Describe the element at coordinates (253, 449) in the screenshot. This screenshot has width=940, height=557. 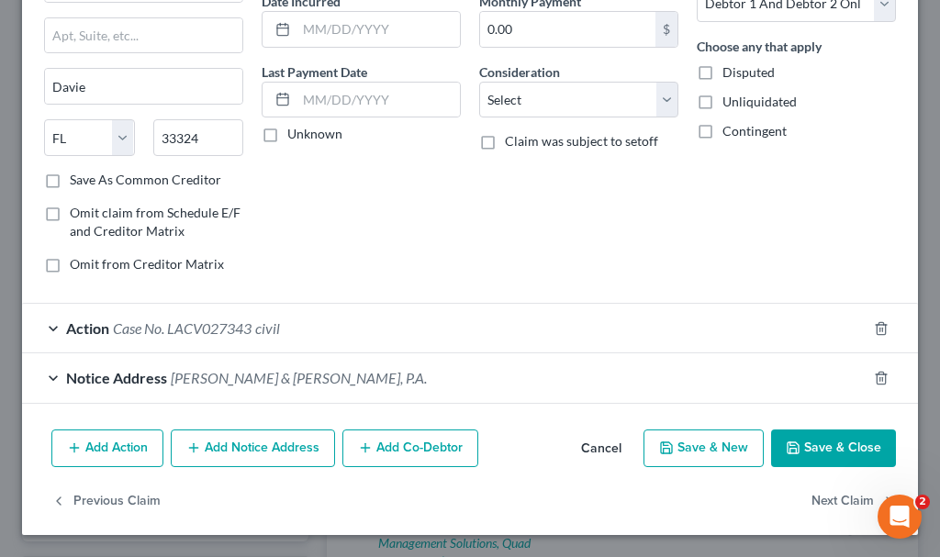
I see `button: Add Notice Address` at that location.